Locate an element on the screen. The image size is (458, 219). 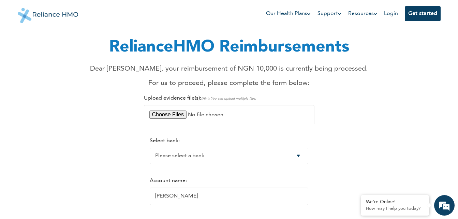
p: For us to proceed, please complete the form below: is located at coordinates (229, 83).